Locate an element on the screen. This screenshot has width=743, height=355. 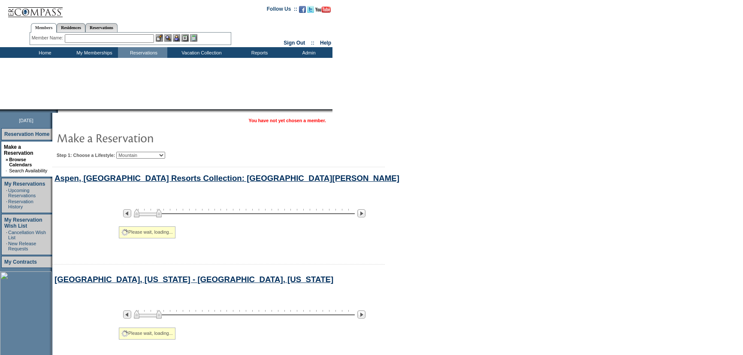
a: My Reservations is located at coordinates (24, 184).